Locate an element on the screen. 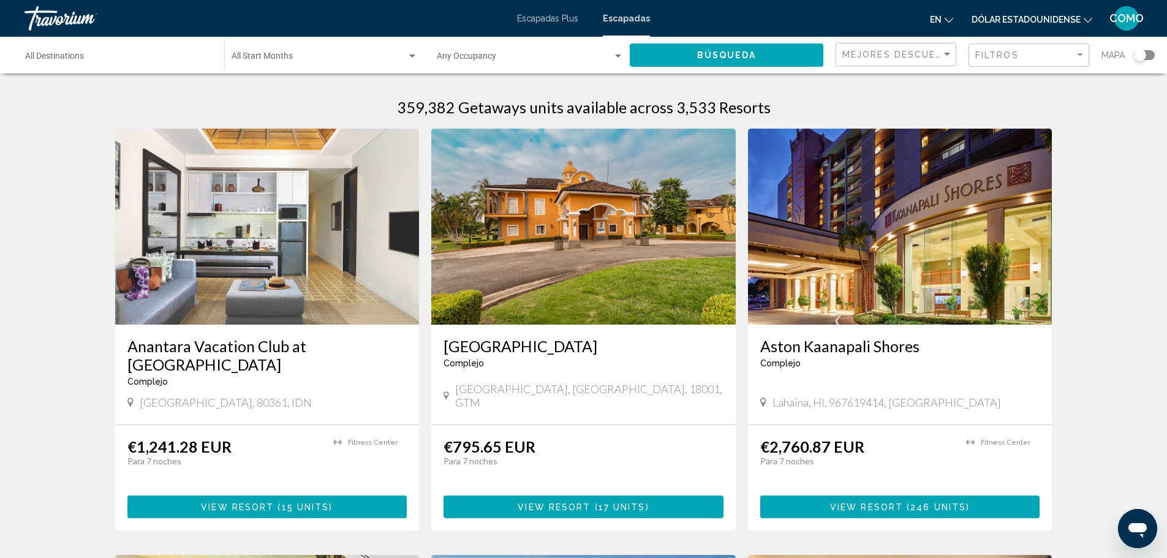 The image size is (1167, 558). span: Mapa is located at coordinates (1113, 55).